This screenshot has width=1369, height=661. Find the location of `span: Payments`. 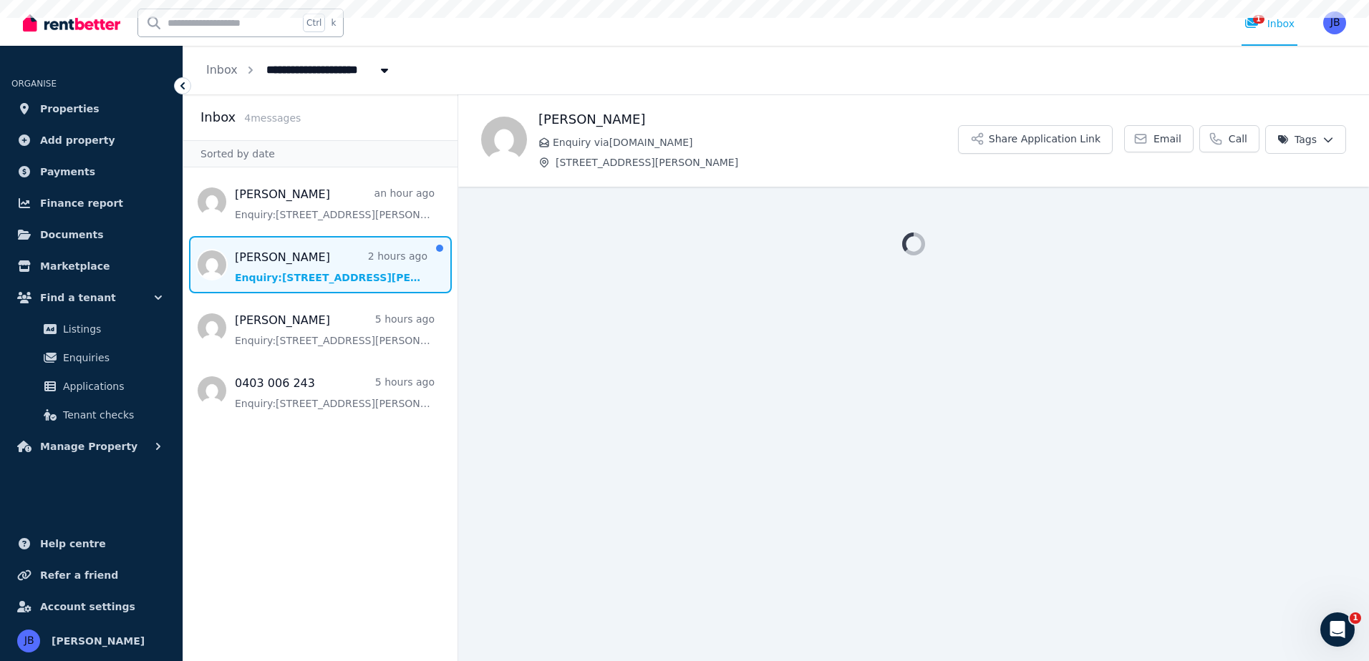

span: Payments is located at coordinates (67, 172).